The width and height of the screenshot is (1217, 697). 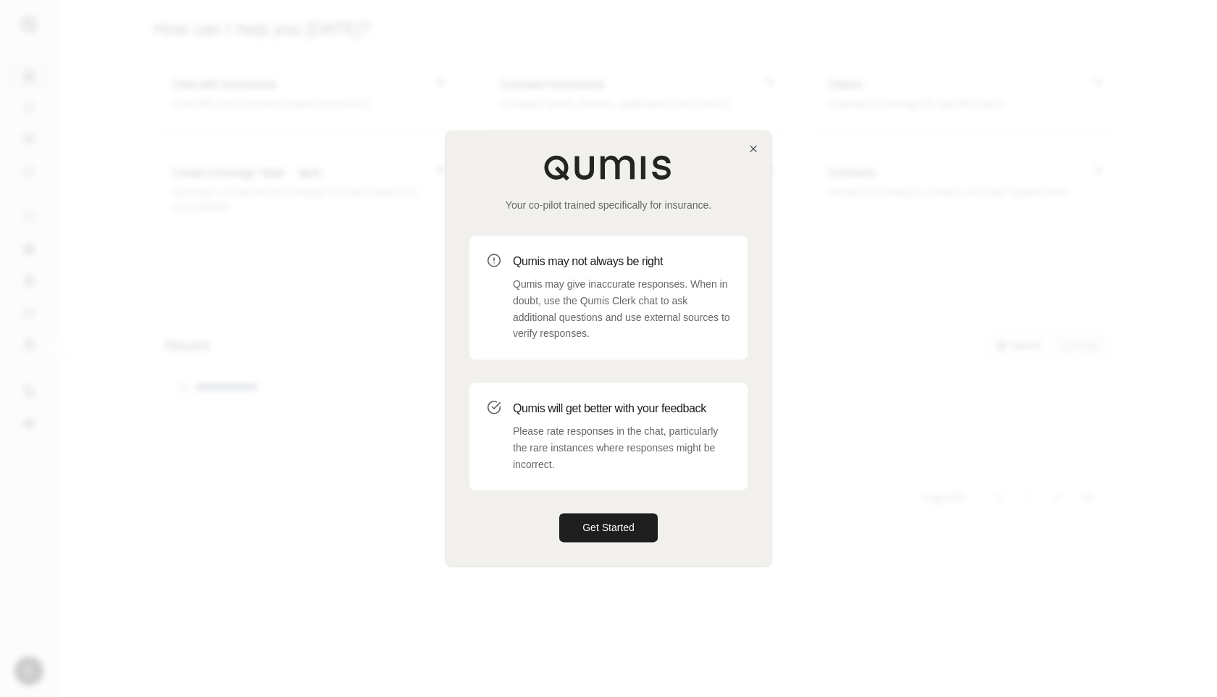 I want to click on h3: Qumis will get better with your feedback, so click(x=622, y=409).